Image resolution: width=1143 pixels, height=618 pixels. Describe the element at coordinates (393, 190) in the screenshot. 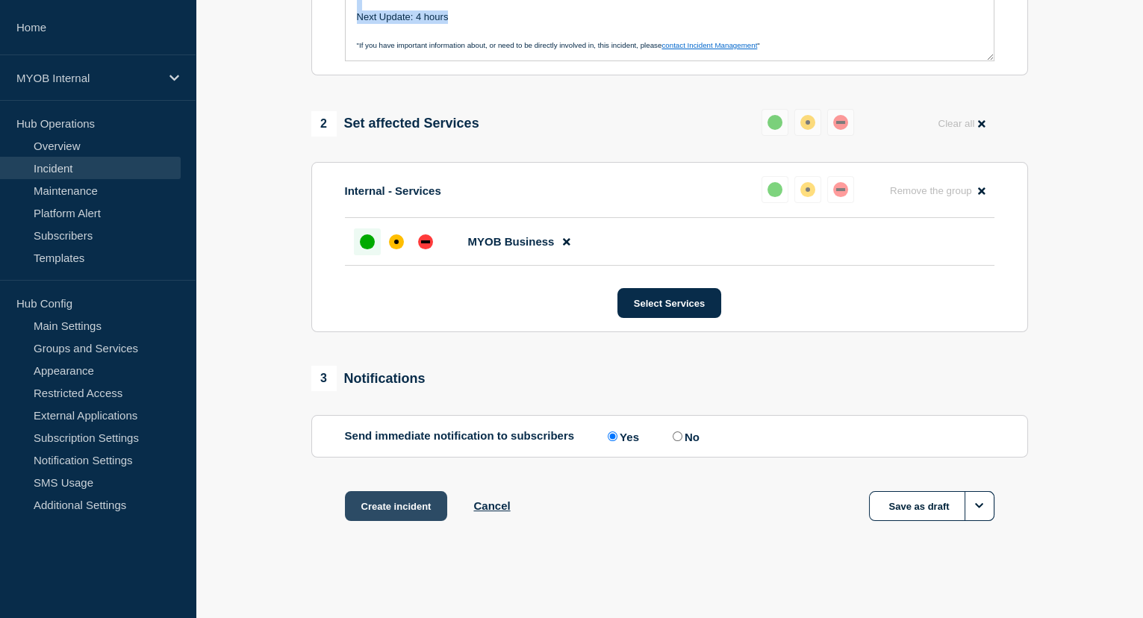

I see `p: Internal - Services` at that location.